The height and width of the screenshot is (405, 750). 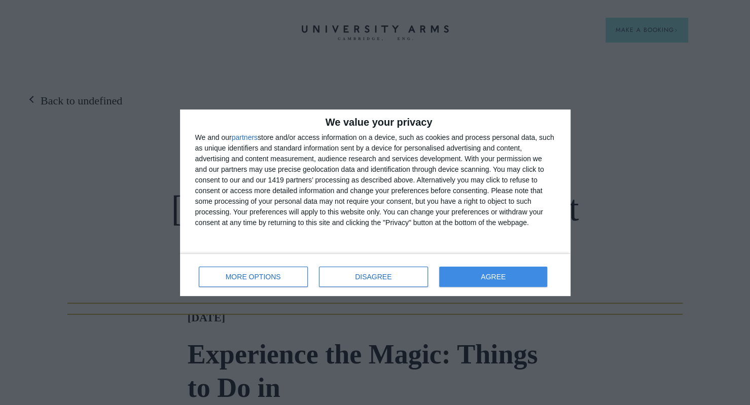 I want to click on span: MORE OPTIONS, so click(x=253, y=277).